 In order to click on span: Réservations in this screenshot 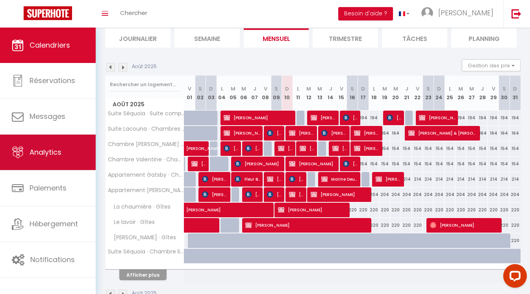, I will do `click(52, 80)`.